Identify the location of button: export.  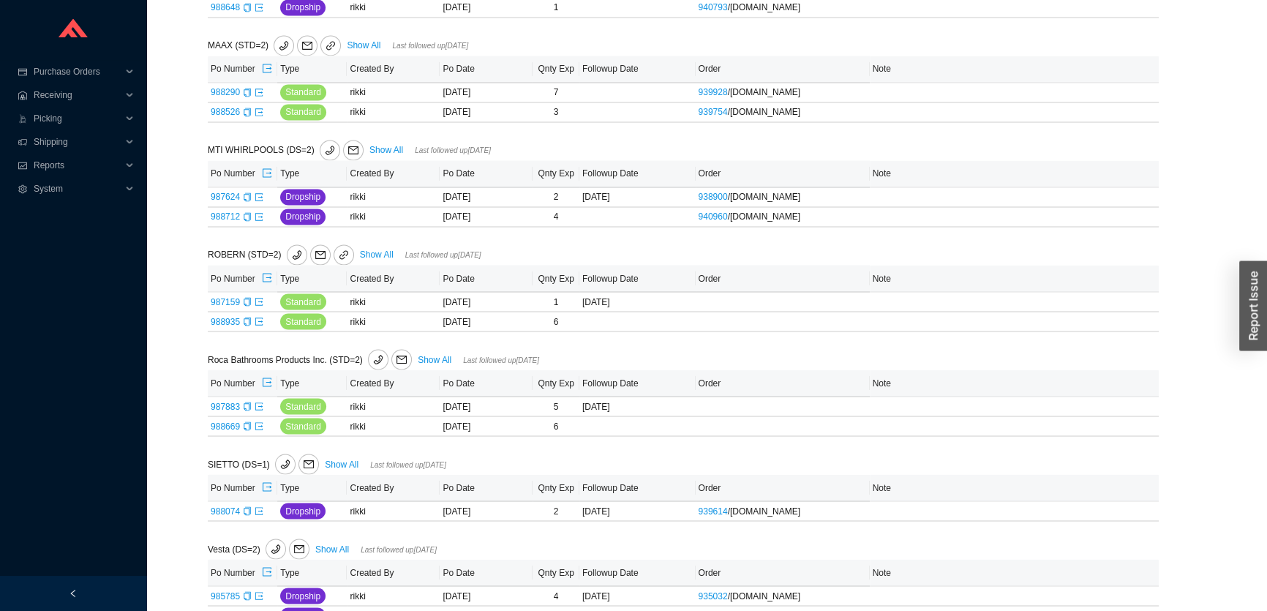
(267, 487).